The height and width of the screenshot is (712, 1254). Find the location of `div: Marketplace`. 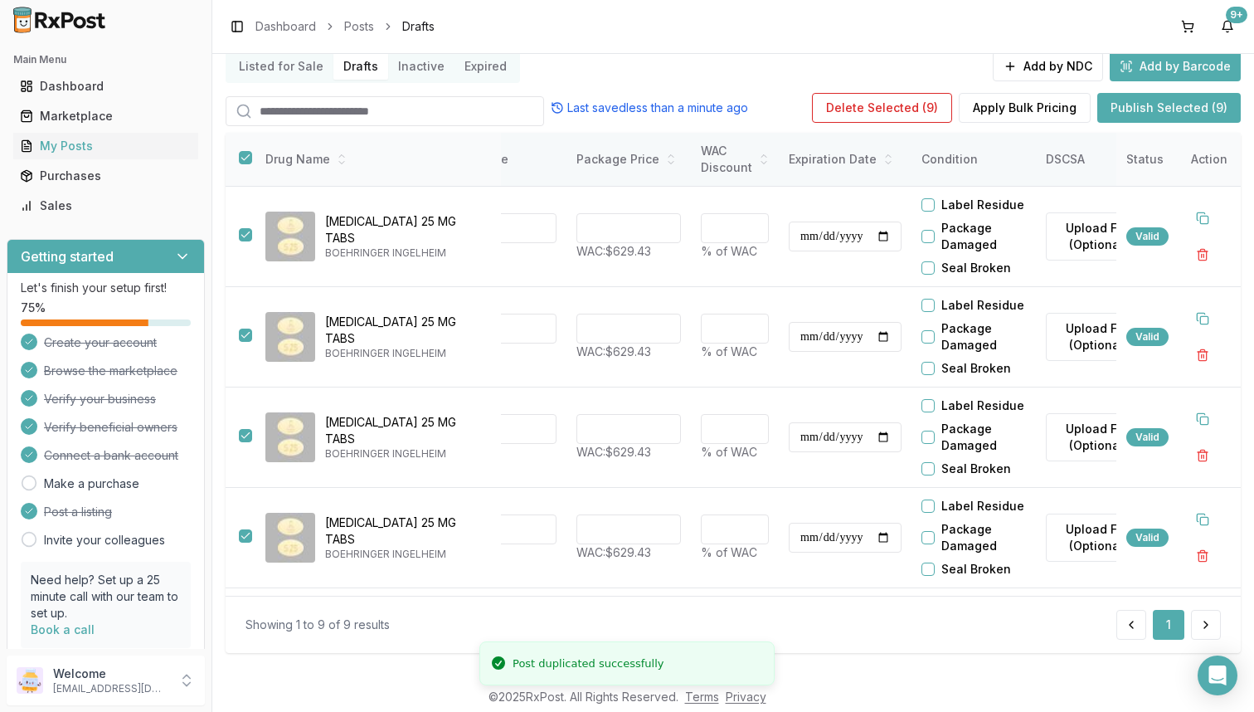

div: Marketplace is located at coordinates (105, 116).